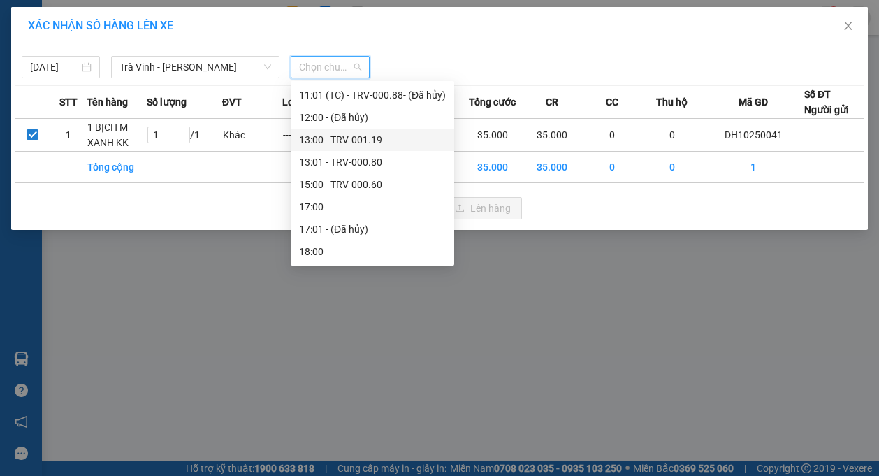 This screenshot has width=879, height=476. What do you see at coordinates (54, 67) in the screenshot?
I see `input: 14/10/2025` at bounding box center [54, 67].